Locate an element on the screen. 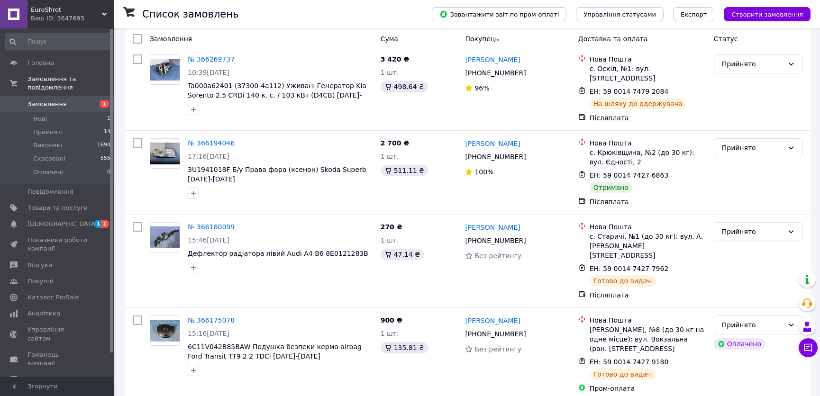 The height and width of the screenshot is (396, 820). span: Прийняті is located at coordinates (48, 132).